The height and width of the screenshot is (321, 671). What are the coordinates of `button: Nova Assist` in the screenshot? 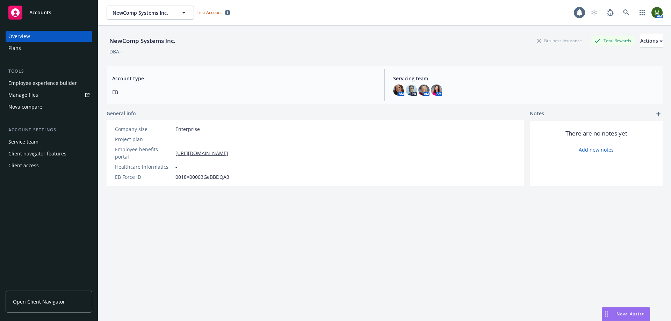 It's located at (626, 314).